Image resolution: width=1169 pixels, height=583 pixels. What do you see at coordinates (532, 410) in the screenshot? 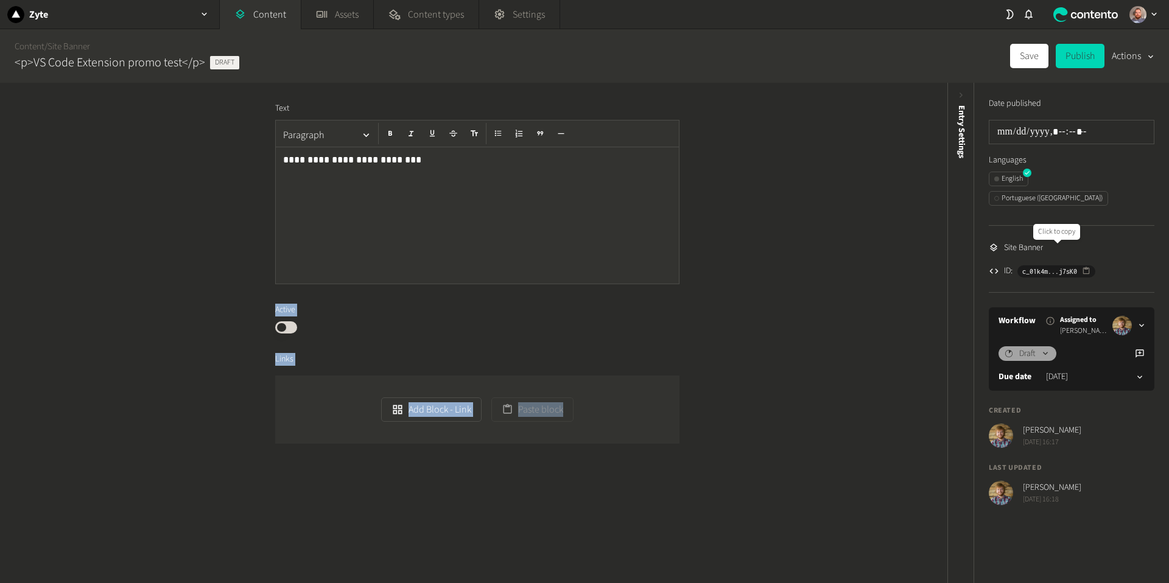
I see `button: Paste block` at bounding box center [532, 410].